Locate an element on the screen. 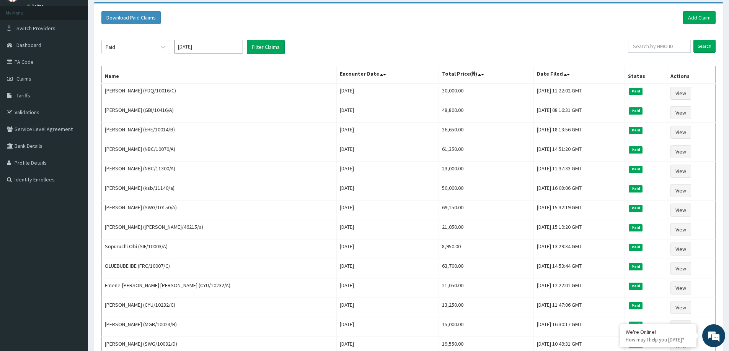 Image resolution: width=729 pixels, height=351 pixels. span: Claims is located at coordinates (24, 79).